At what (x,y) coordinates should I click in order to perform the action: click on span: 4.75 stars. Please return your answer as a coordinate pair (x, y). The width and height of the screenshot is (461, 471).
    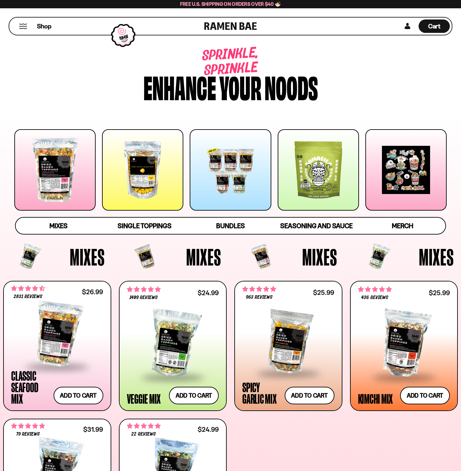
    Looking at the image, I should click on (259, 289).